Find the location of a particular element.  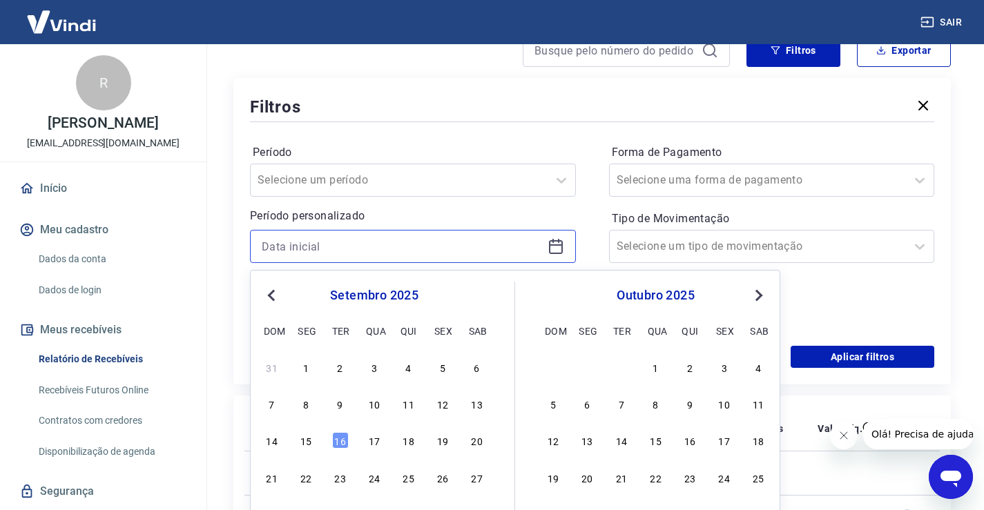

button: Aplicar filtros is located at coordinates (863, 357).